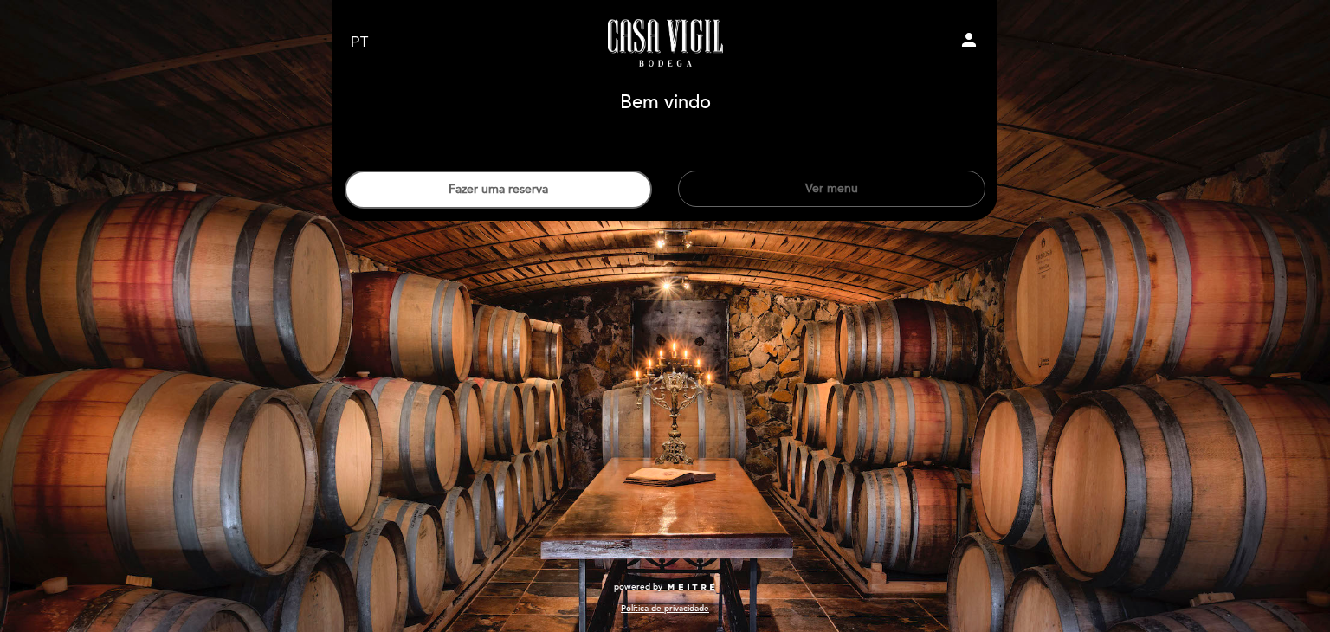 The height and width of the screenshot is (632, 1330). What do you see at coordinates (498, 190) in the screenshot?
I see `button: Fazer uma reserva` at bounding box center [498, 190].